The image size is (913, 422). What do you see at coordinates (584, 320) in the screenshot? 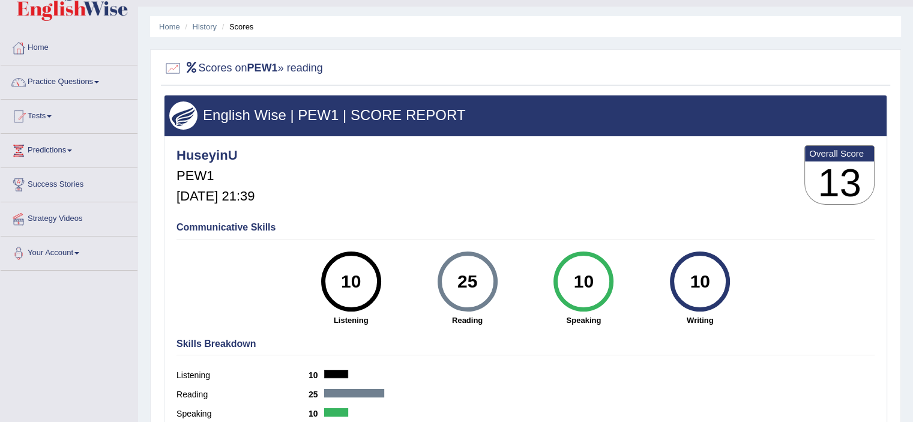
I see `strong: Speaking` at bounding box center [584, 320].